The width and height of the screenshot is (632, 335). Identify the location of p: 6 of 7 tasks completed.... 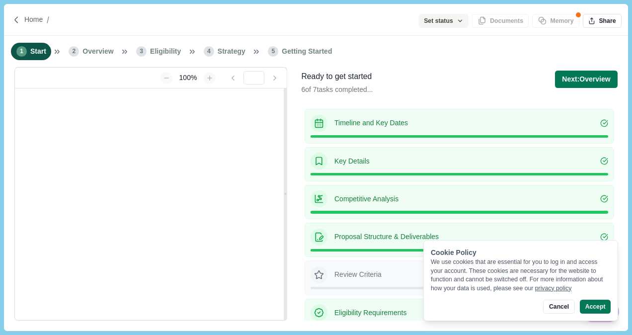
(337, 89).